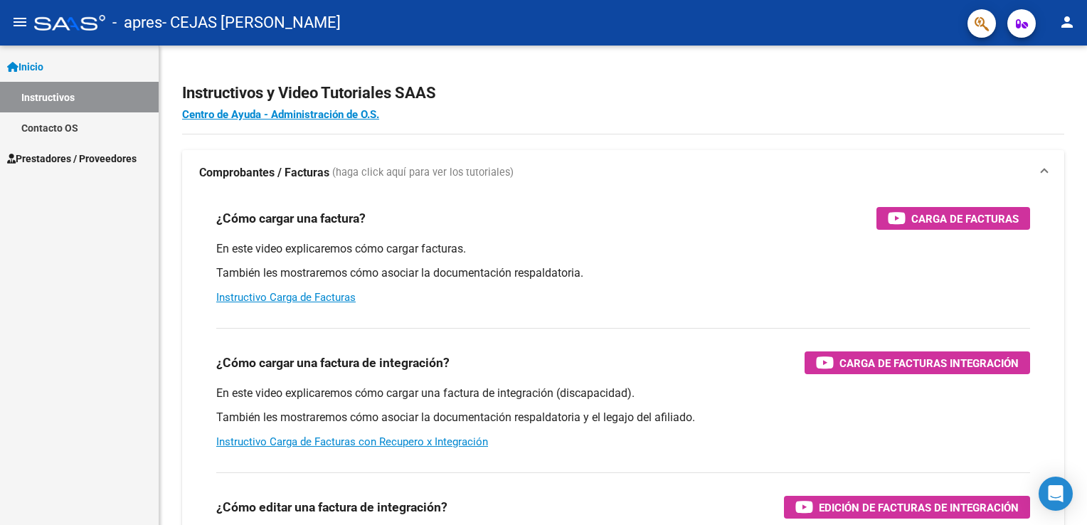  Describe the element at coordinates (352, 442) in the screenshot. I see `a: Instructivo Carga de Facturas con Recupero x Integración` at that location.